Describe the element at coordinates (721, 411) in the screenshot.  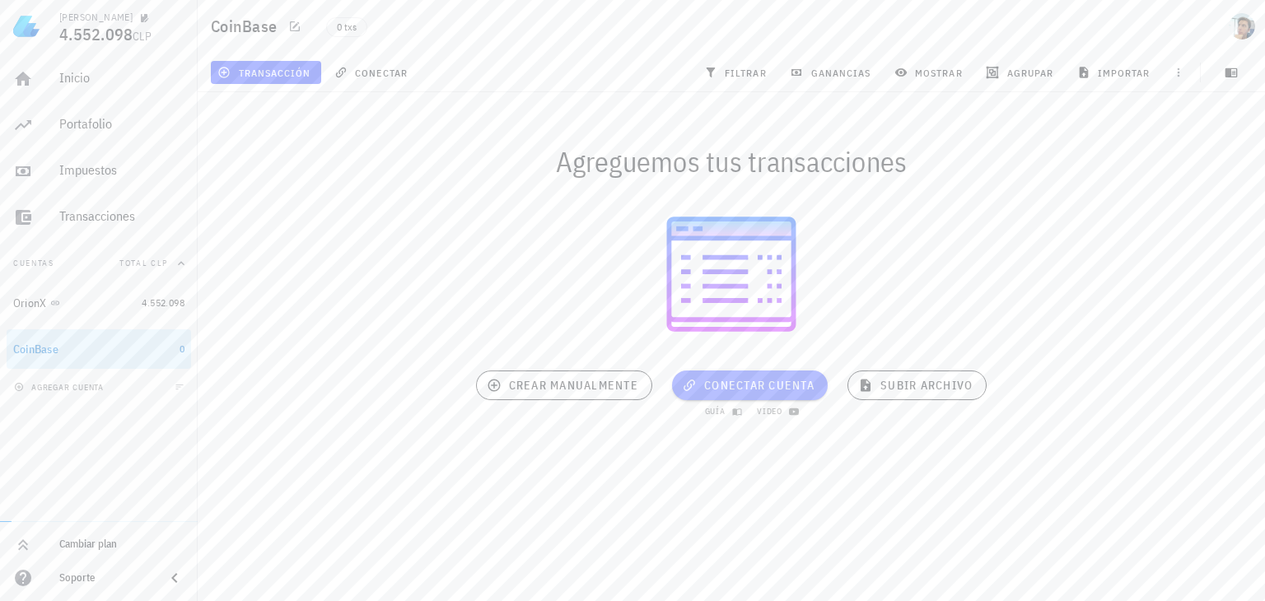
I see `span: guía` at that location.